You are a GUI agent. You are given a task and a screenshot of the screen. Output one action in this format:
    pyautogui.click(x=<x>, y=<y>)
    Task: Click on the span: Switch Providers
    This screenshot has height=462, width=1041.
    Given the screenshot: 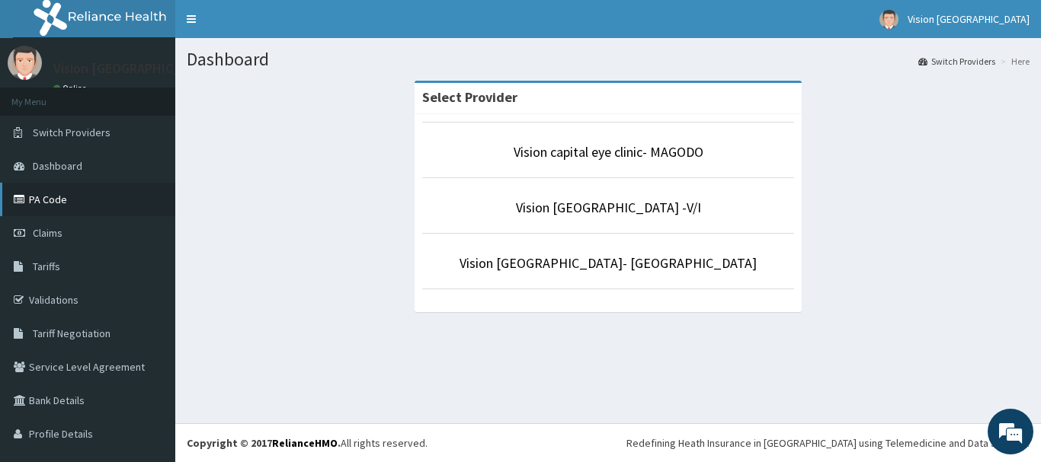 What is the action you would take?
    pyautogui.click(x=72, y=133)
    